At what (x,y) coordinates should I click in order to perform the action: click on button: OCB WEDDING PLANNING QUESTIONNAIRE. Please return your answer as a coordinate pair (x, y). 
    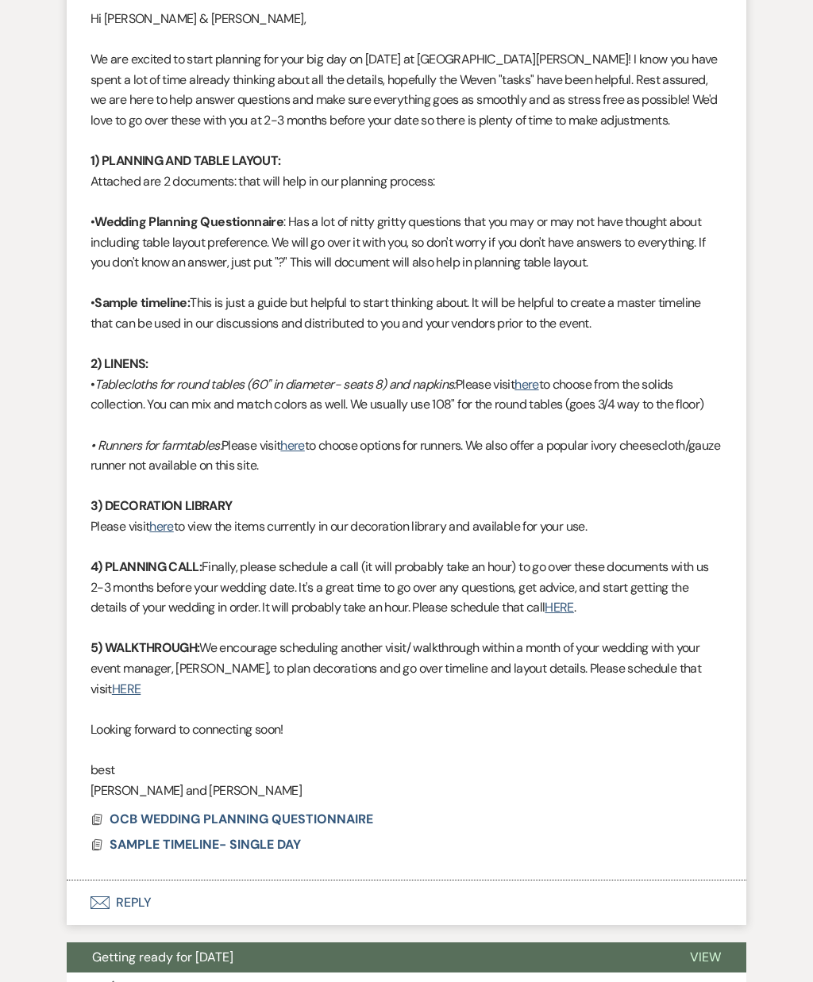
    Looking at the image, I should click on (243, 820).